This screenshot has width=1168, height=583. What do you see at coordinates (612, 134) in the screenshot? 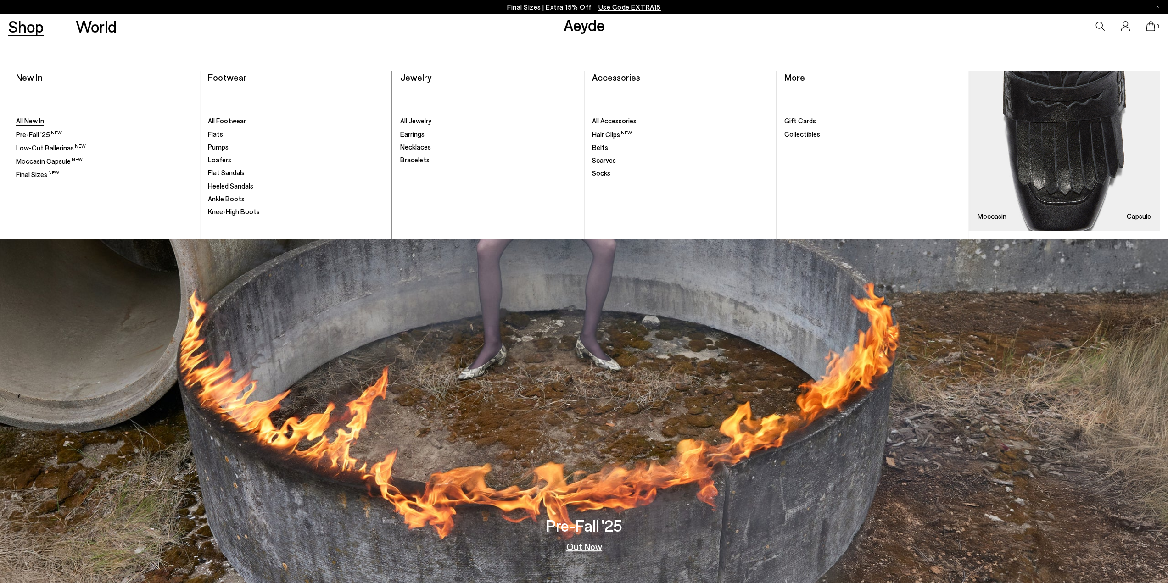
I see `span: Hair Clips` at bounding box center [612, 134].